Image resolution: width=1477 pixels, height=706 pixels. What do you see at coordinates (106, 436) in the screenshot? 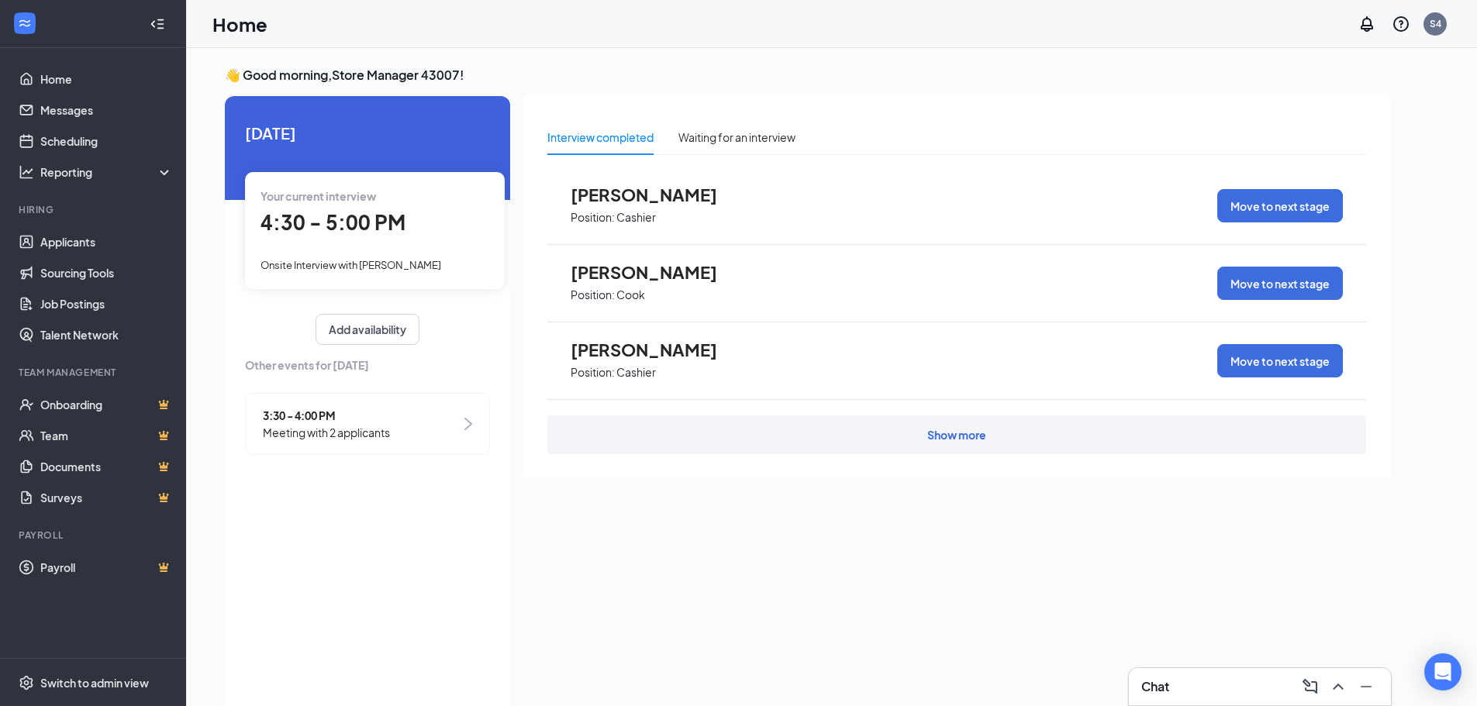
I see `a: TeamCrown` at bounding box center [106, 436].